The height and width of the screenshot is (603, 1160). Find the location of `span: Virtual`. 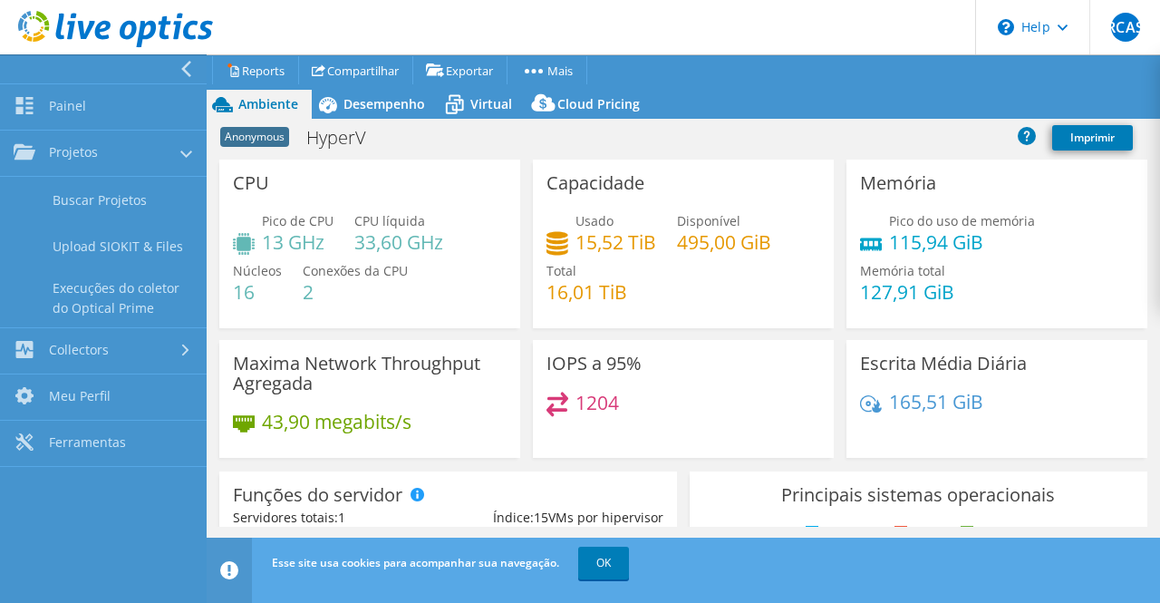

span: Virtual is located at coordinates (491, 103).